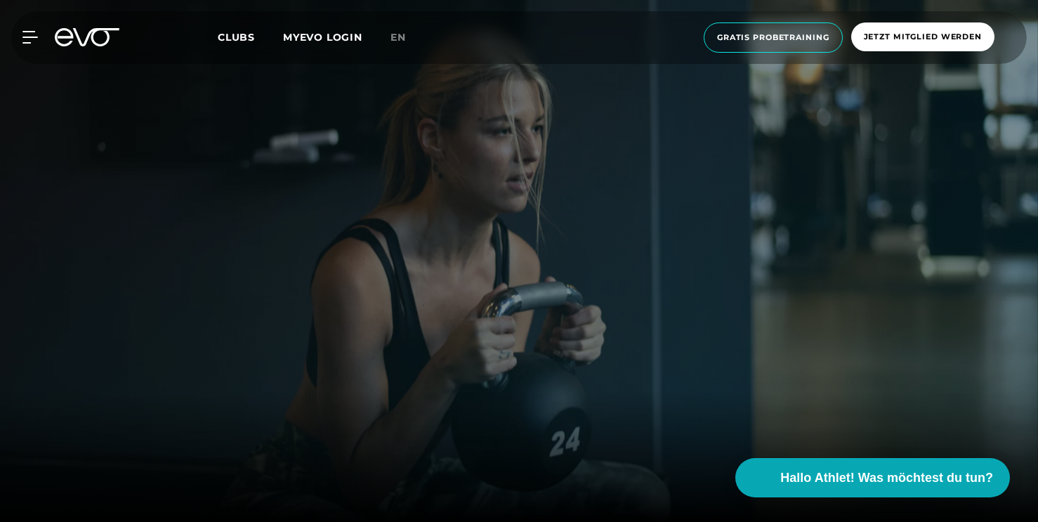  What do you see at coordinates (322, 37) in the screenshot?
I see `a: MYEVO LOGIN` at bounding box center [322, 37].